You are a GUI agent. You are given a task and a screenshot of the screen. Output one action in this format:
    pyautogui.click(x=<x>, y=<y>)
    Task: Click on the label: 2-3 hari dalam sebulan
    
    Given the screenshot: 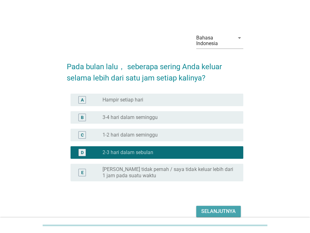 What is the action you would take?
    pyautogui.click(x=128, y=153)
    